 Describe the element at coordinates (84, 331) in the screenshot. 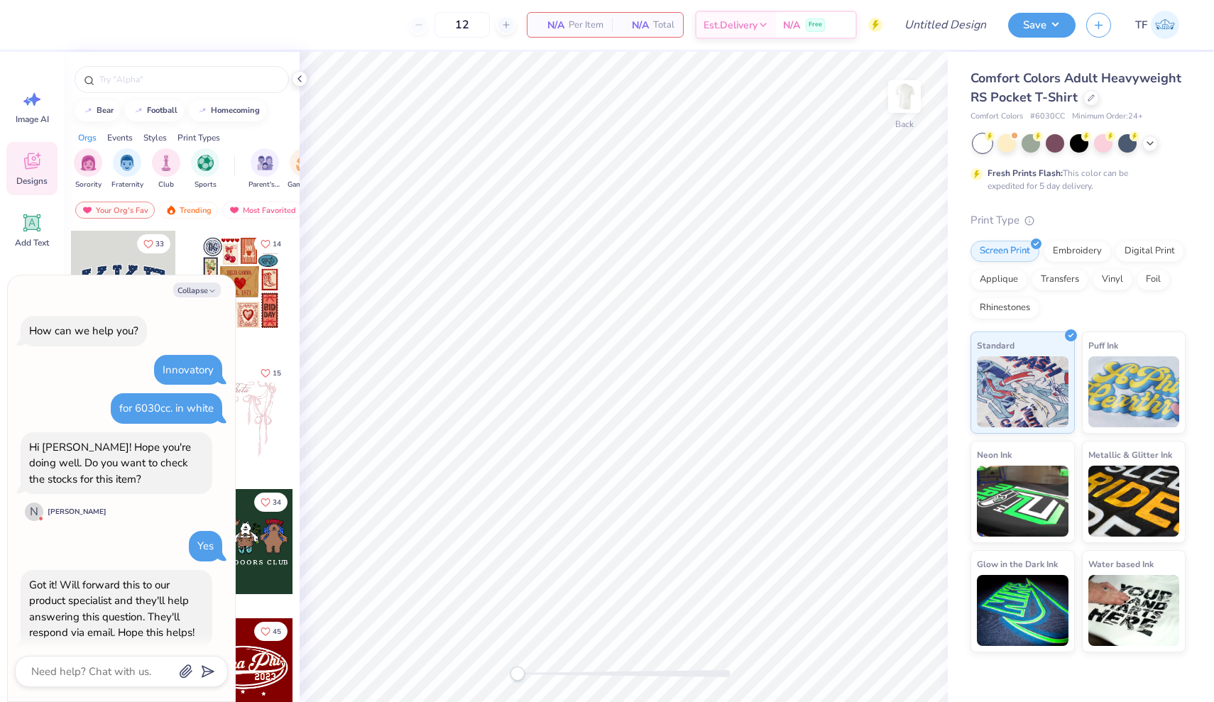

I see `div: How can we help you?` at that location.